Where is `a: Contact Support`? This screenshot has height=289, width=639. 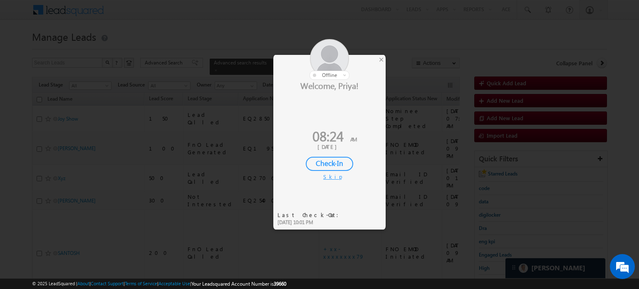
a: Contact Support is located at coordinates (107, 283).